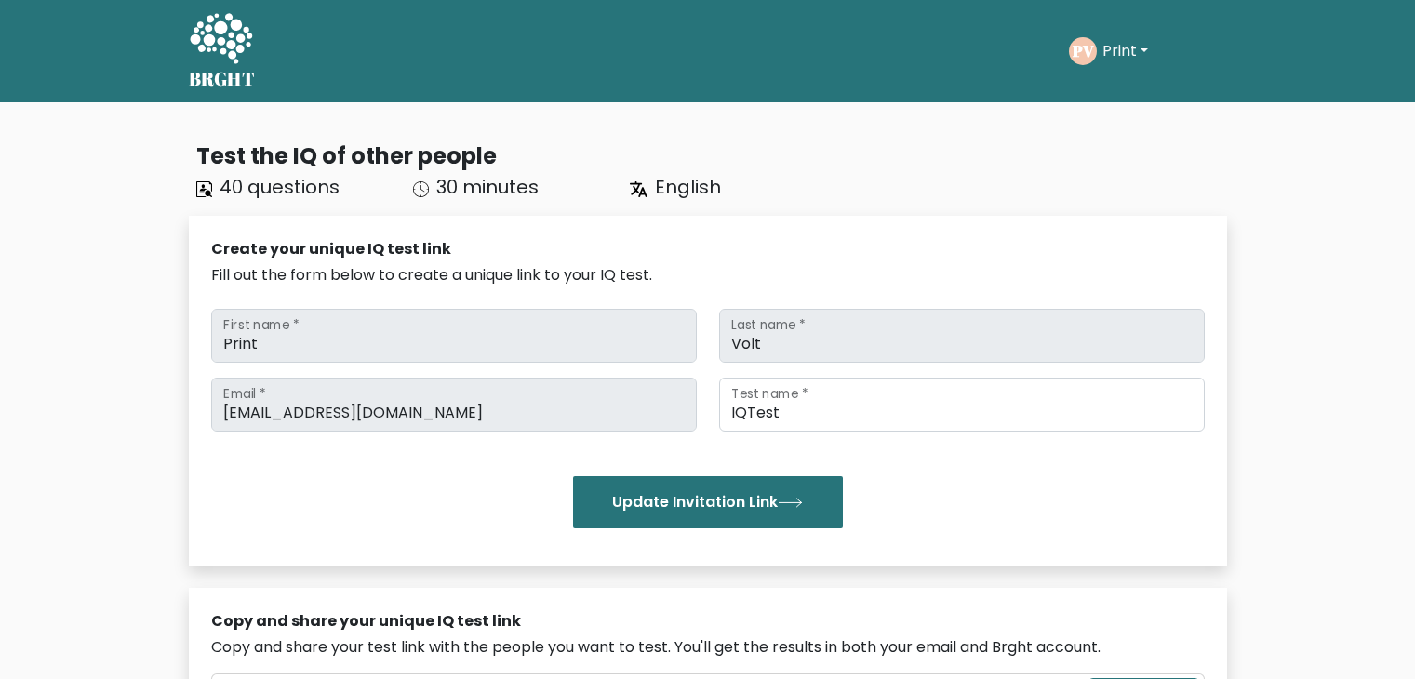 This screenshot has width=1415, height=679. Describe the element at coordinates (708, 647) in the screenshot. I see `div: Copy and share your test link with the people you want to test. You'll get the results in both yo...` at that location.